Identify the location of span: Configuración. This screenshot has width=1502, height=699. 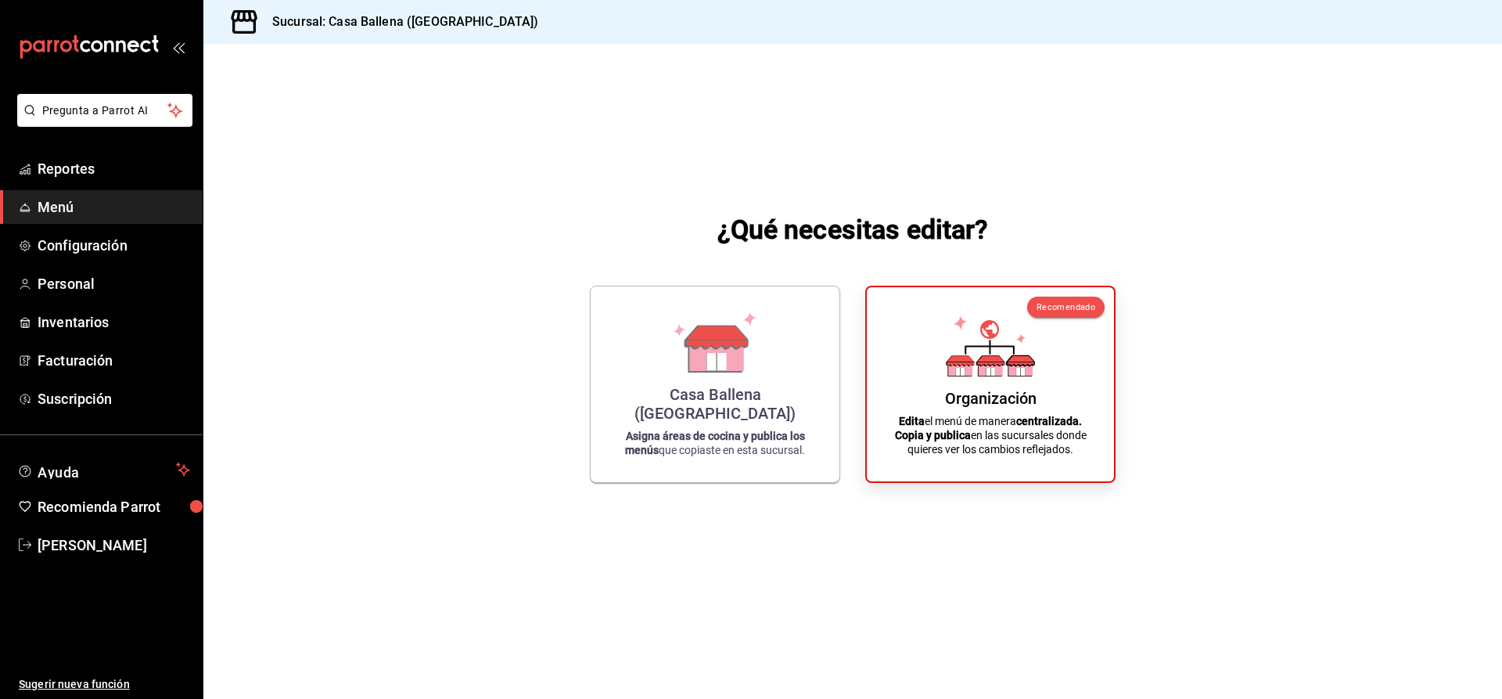
(113, 245).